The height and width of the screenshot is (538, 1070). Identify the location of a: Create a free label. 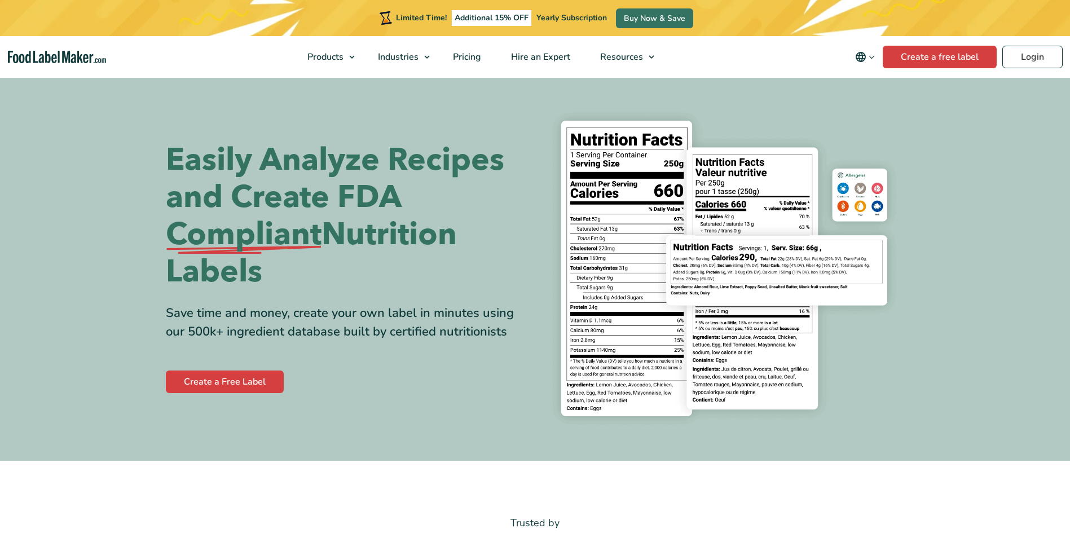
(939, 57).